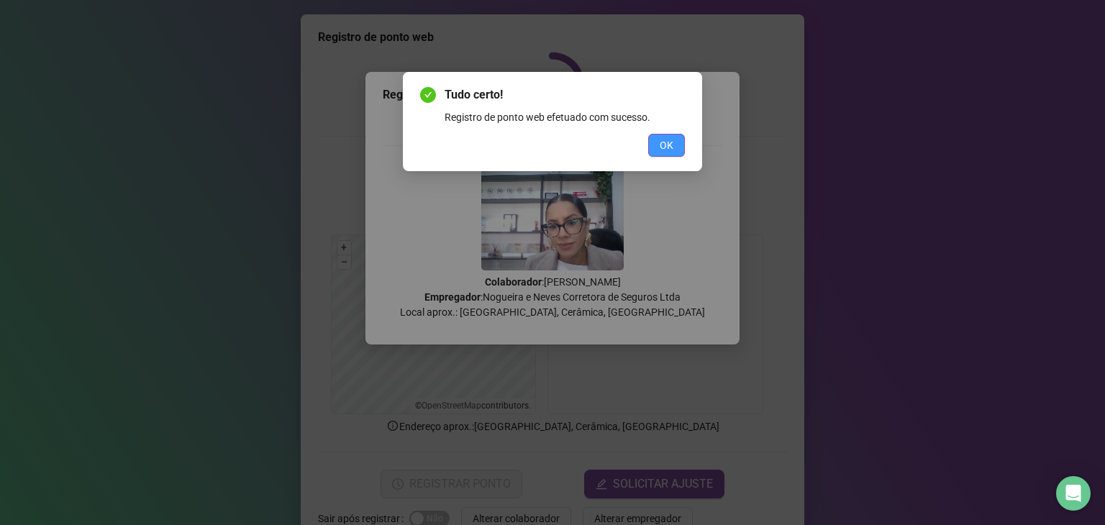 Image resolution: width=1105 pixels, height=525 pixels. What do you see at coordinates (564, 117) in the screenshot?
I see `div: Registro de ponto web efetuado com sucesso.` at bounding box center [564, 117].